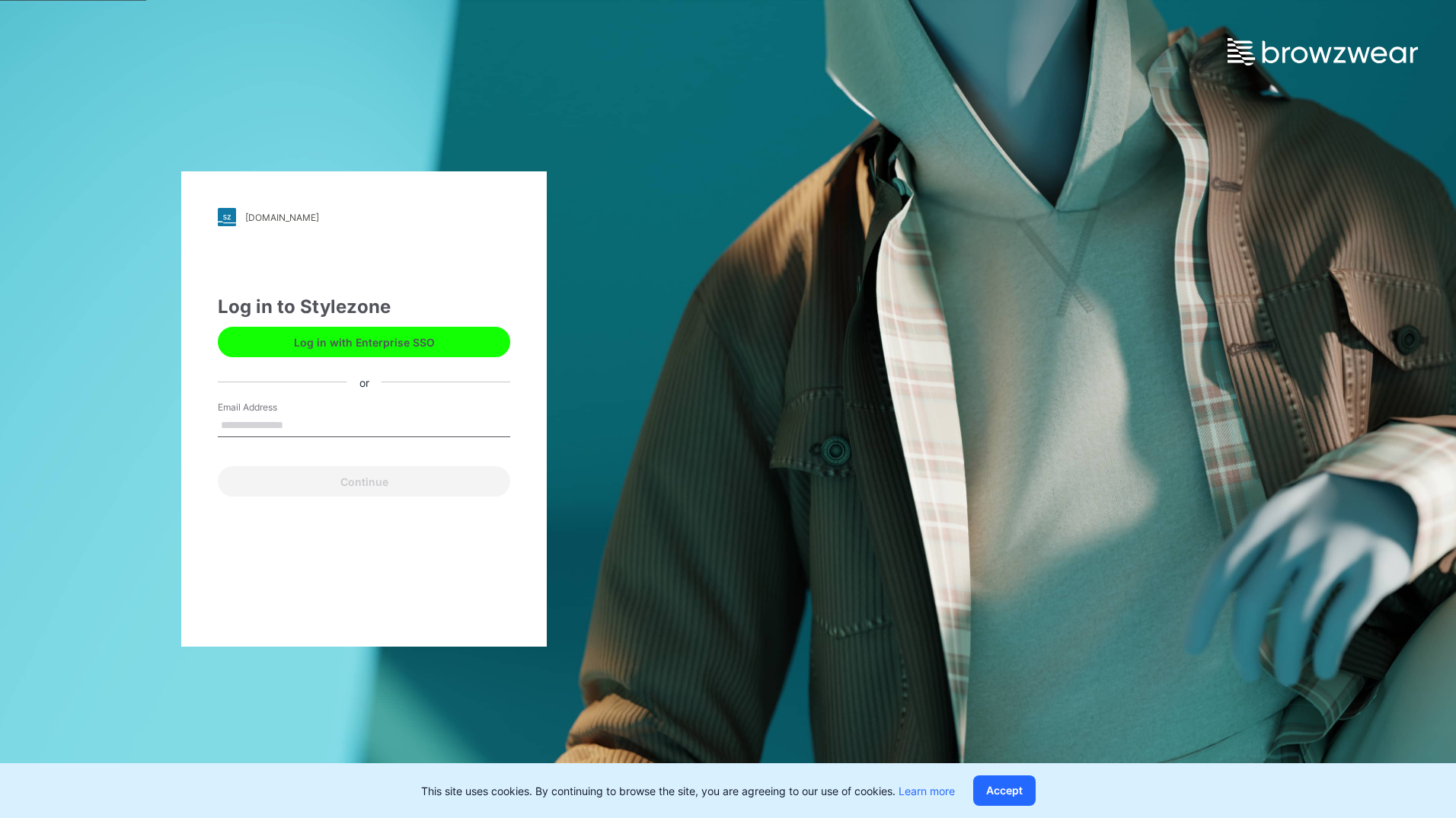 This screenshot has height=818, width=1456. I want to click on div: or, so click(364, 382).